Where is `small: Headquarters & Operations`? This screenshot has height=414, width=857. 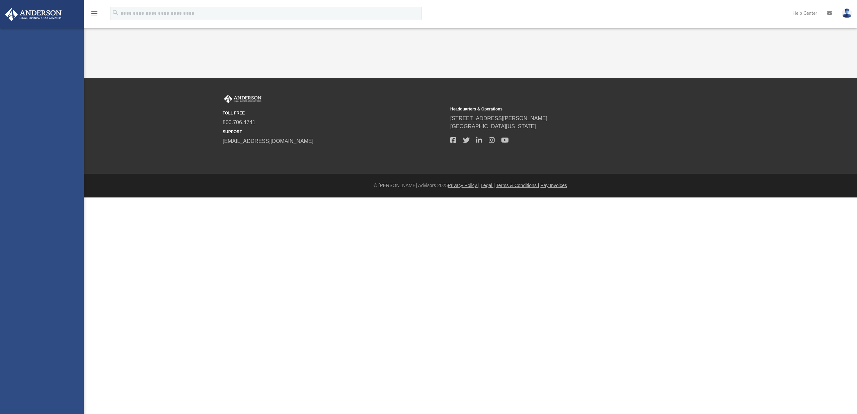
small: Headquarters & Operations is located at coordinates (562, 109).